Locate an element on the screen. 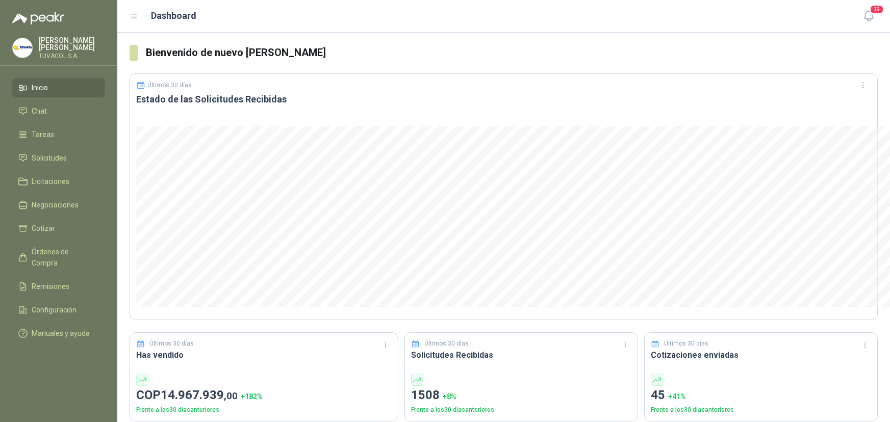 The width and height of the screenshot is (890, 422). h1: Dashboard is located at coordinates (173, 16).